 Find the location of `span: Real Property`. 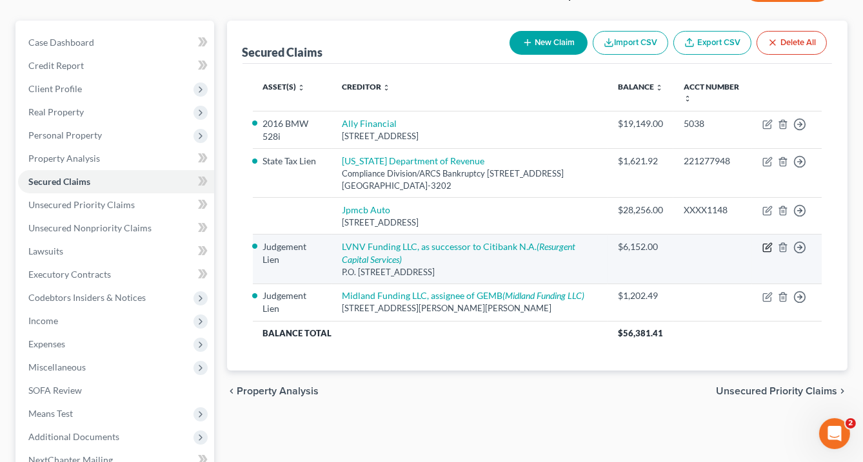

span: Real Property is located at coordinates (56, 112).